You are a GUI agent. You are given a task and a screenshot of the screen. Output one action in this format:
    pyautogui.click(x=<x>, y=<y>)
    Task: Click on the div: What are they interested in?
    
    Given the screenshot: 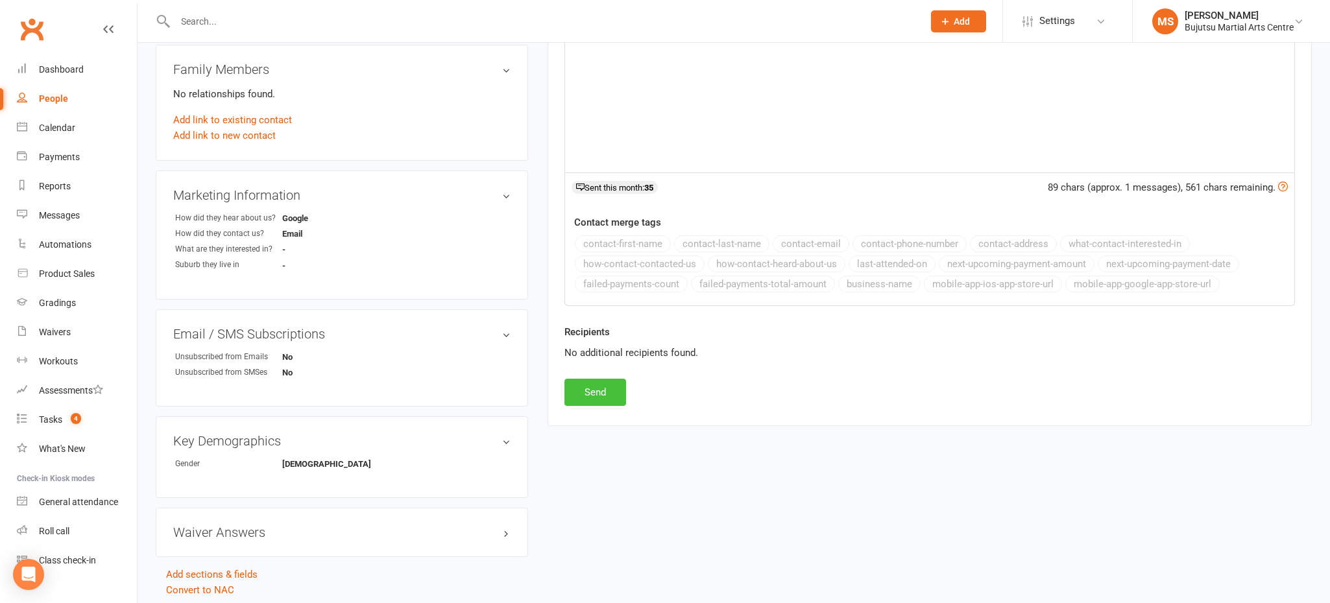 What is the action you would take?
    pyautogui.click(x=228, y=249)
    